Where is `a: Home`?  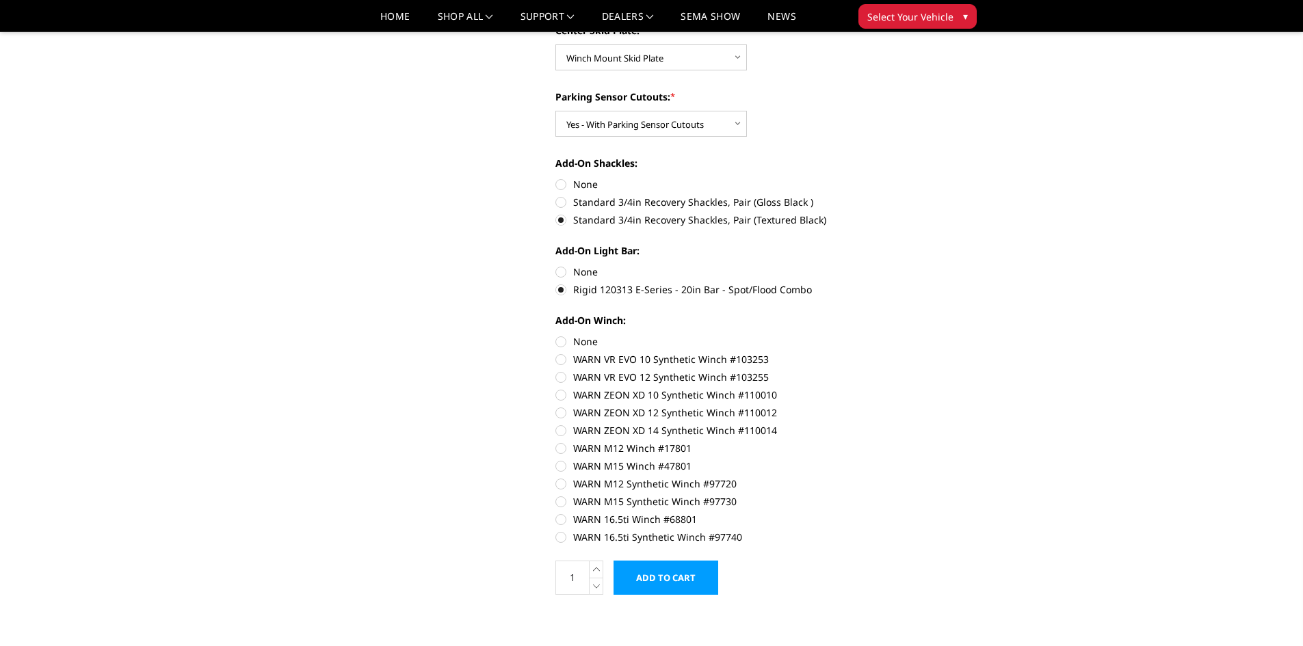
a: Home is located at coordinates (395, 21).